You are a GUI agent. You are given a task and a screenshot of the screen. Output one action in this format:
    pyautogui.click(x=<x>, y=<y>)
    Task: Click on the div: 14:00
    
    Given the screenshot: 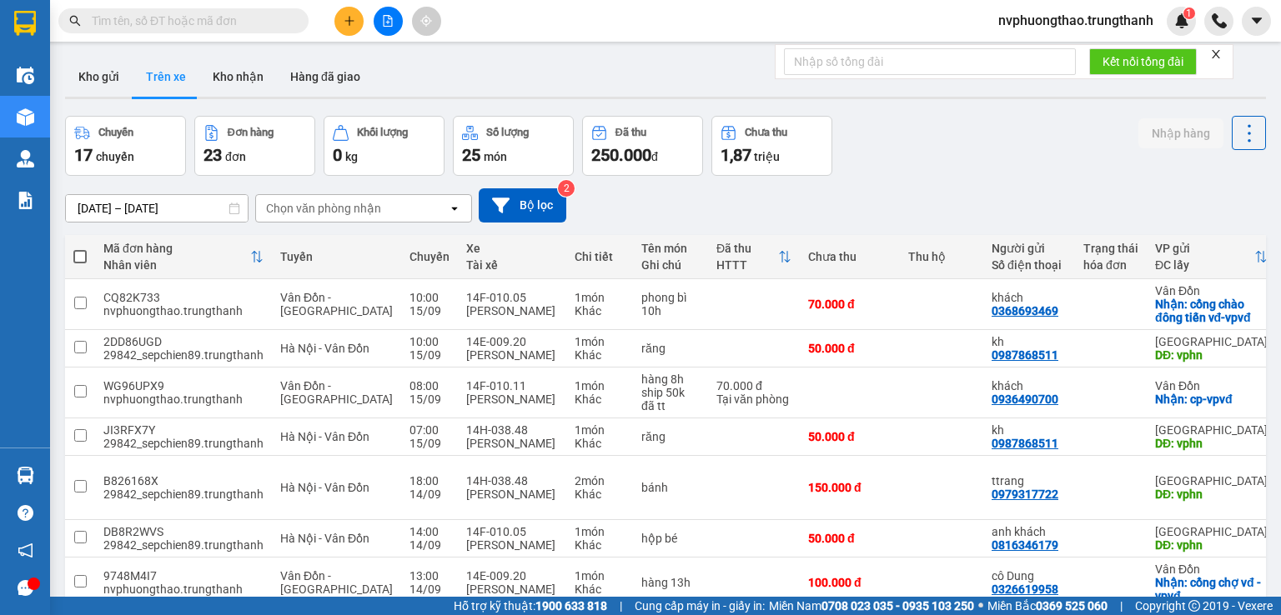 What is the action you would take?
    pyautogui.click(x=429, y=532)
    